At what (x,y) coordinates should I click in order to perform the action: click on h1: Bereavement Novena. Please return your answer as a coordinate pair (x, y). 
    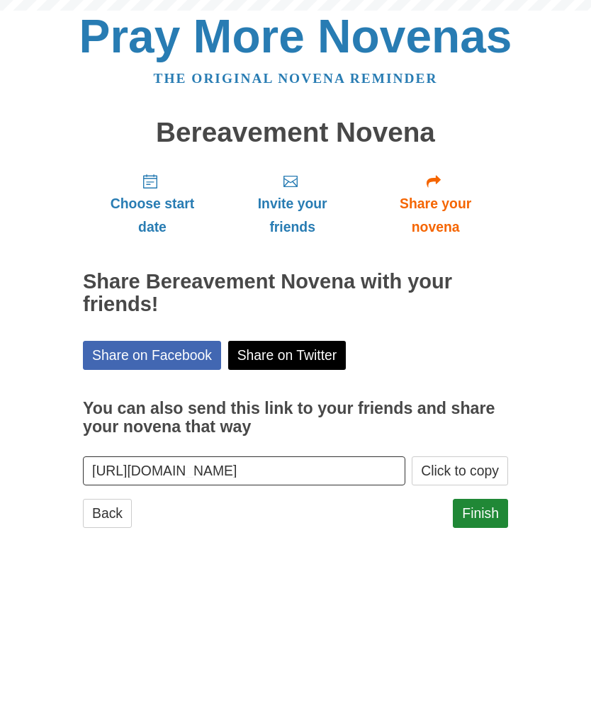
    Looking at the image, I should click on (296, 133).